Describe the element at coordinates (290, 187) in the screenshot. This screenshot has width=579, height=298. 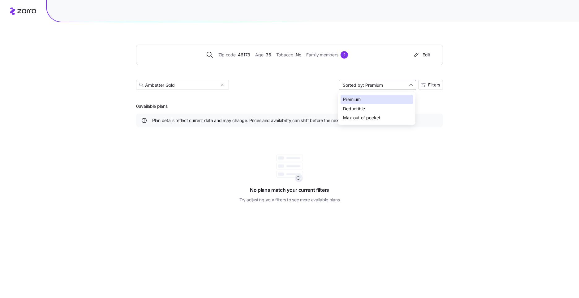
I see `span: No plans match your current filters` at that location.